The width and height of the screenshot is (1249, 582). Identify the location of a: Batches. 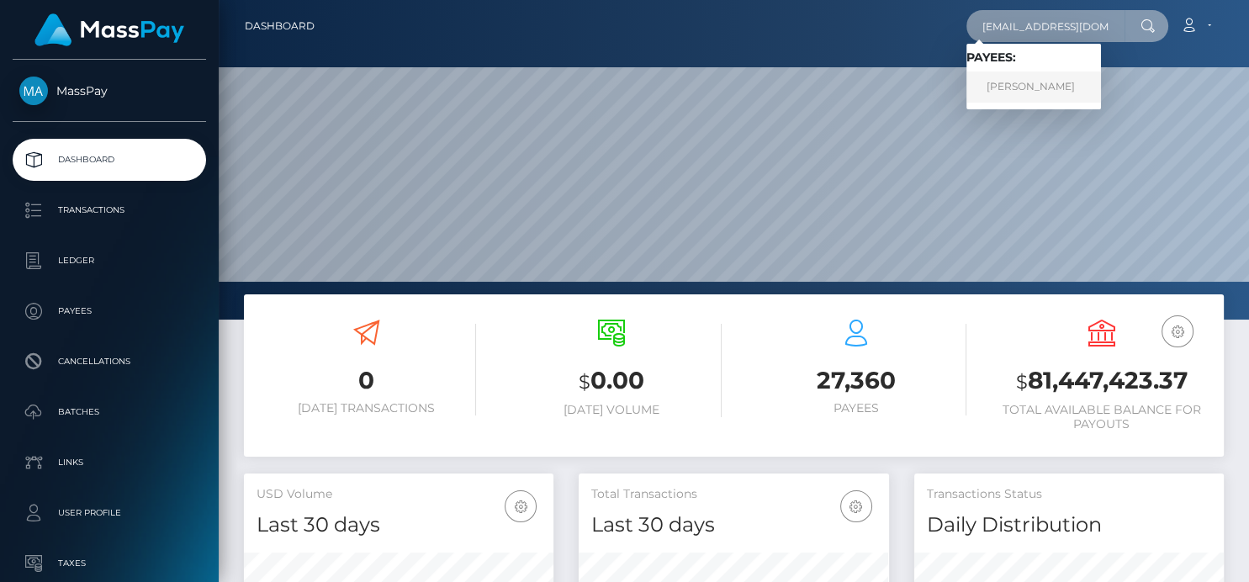
(109, 412).